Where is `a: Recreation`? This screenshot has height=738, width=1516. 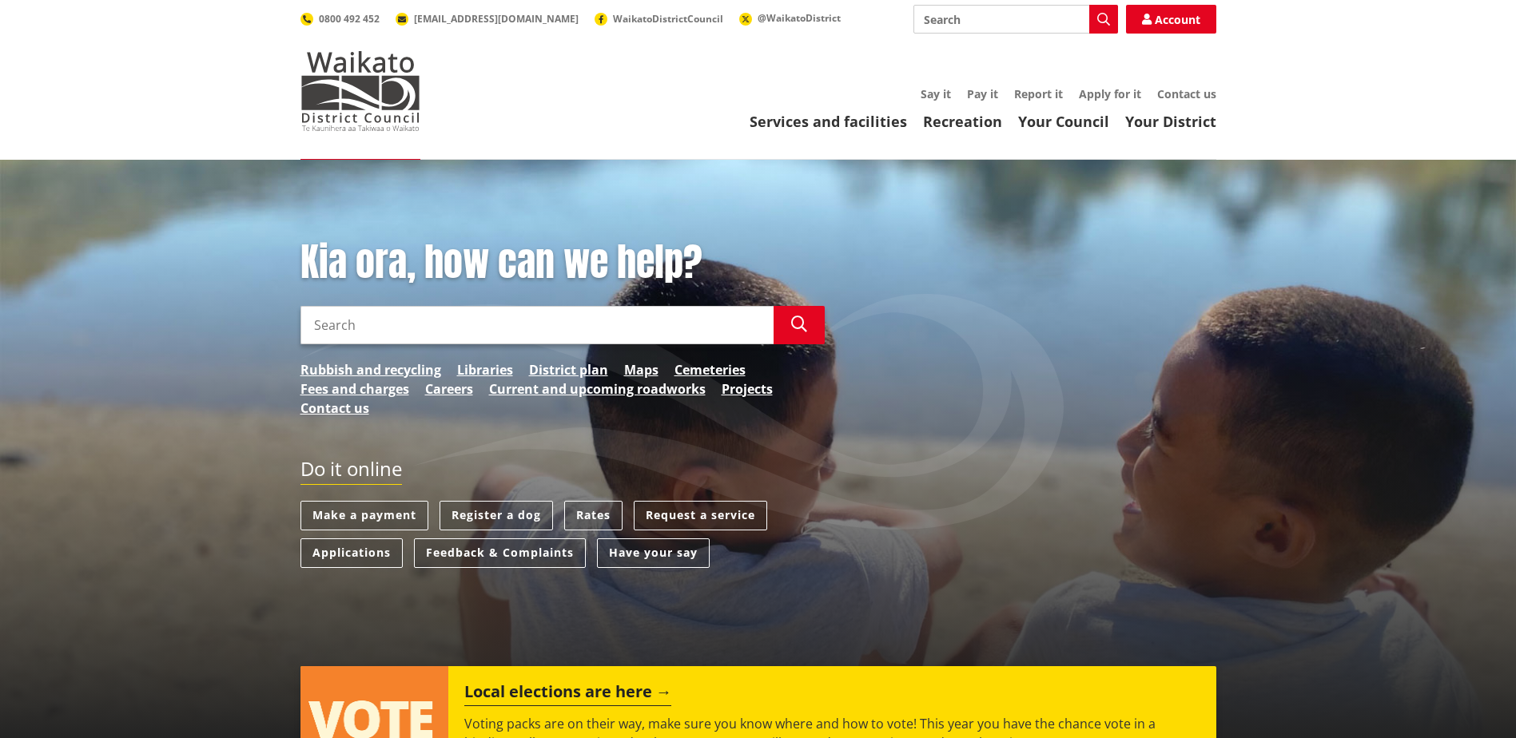
a: Recreation is located at coordinates (962, 121).